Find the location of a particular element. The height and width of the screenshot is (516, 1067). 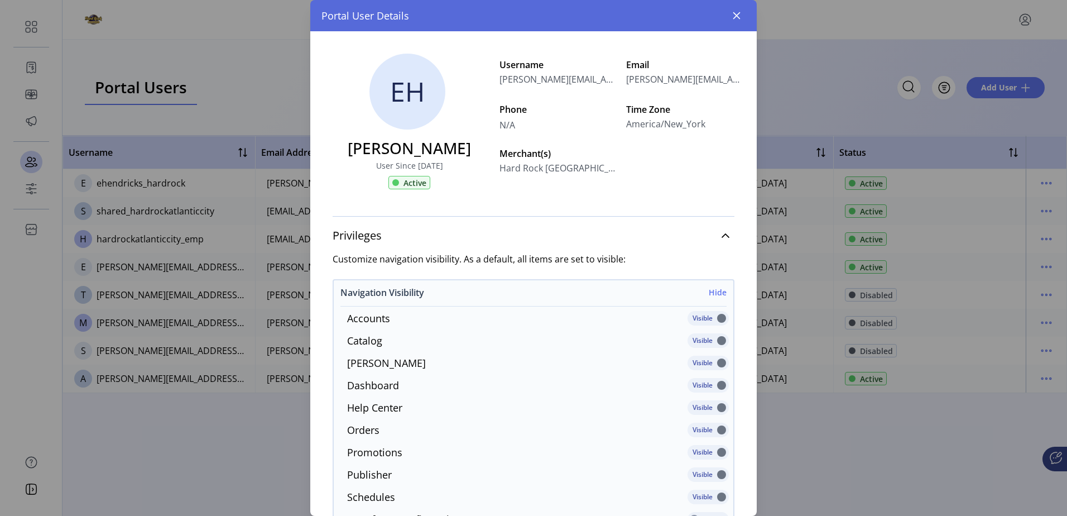

a: Navigation VisibilityHide is located at coordinates (534, 296).